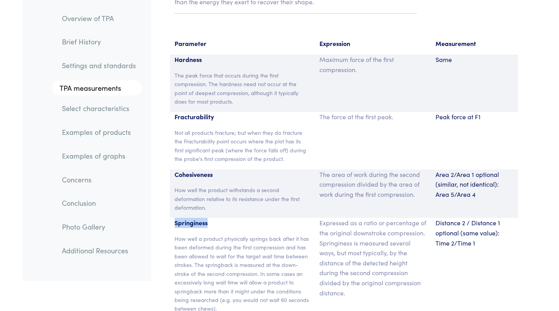  I want to click on a: Select characteristics, so click(99, 109).